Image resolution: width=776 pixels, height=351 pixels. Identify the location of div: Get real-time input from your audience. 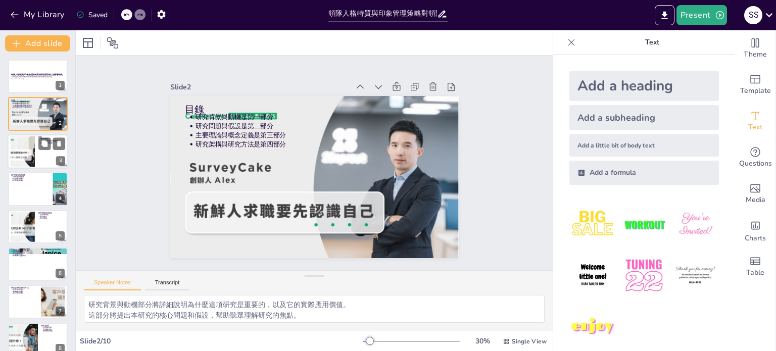
(755, 158).